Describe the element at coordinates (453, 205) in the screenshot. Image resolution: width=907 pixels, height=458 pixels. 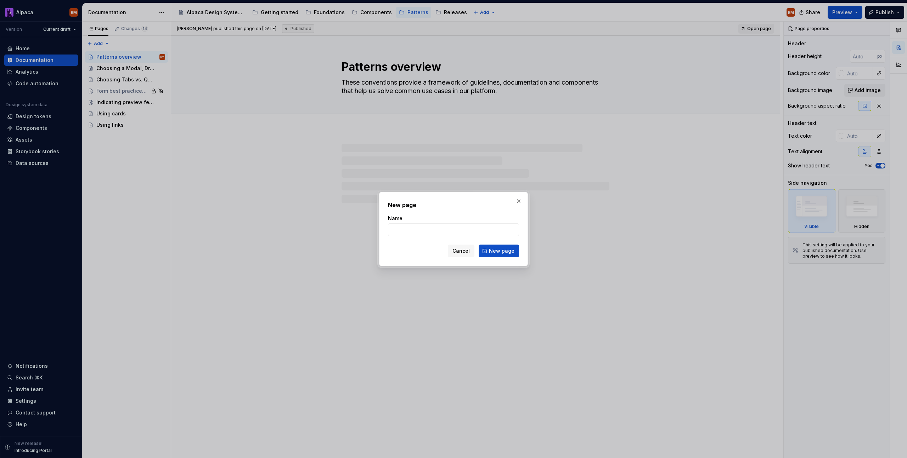
I see `h2: New page` at that location.